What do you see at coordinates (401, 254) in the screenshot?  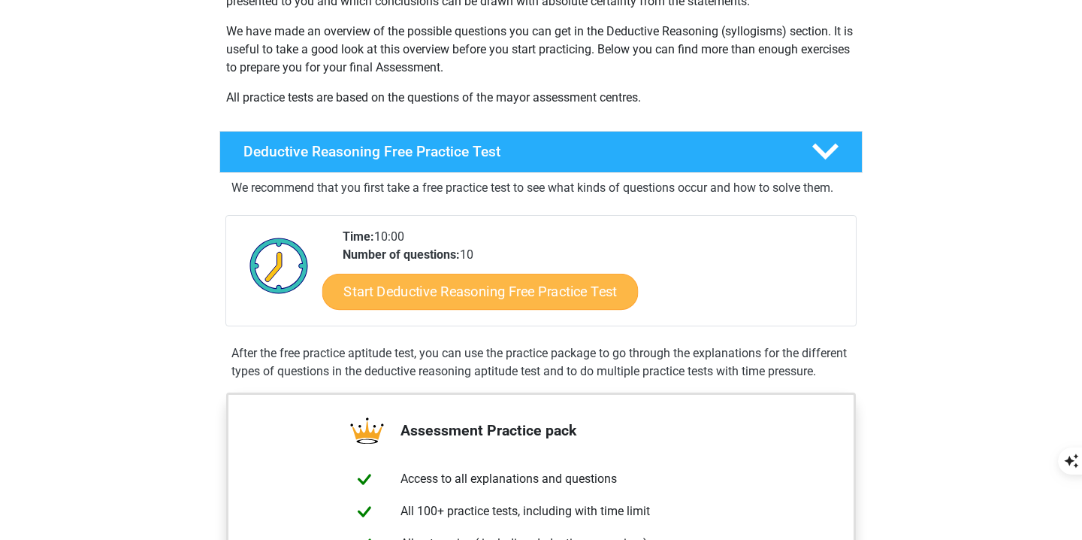 I see `b: Number of questions:` at bounding box center [401, 254].